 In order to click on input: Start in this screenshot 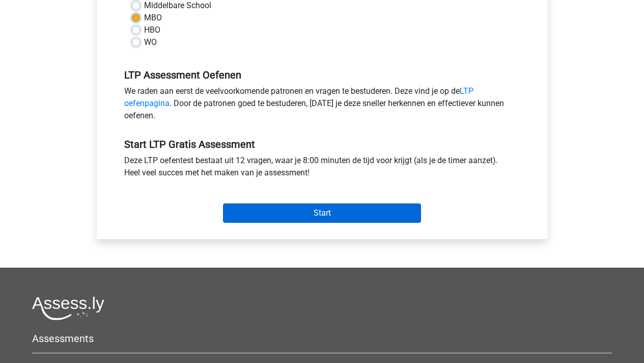, I will do `click(322, 213)`.